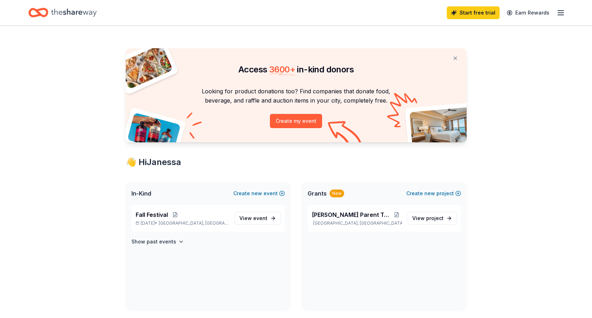 This screenshot has height=318, width=592. Describe the element at coordinates (434, 194) in the screenshot. I see `button: Createnewproject` at that location.